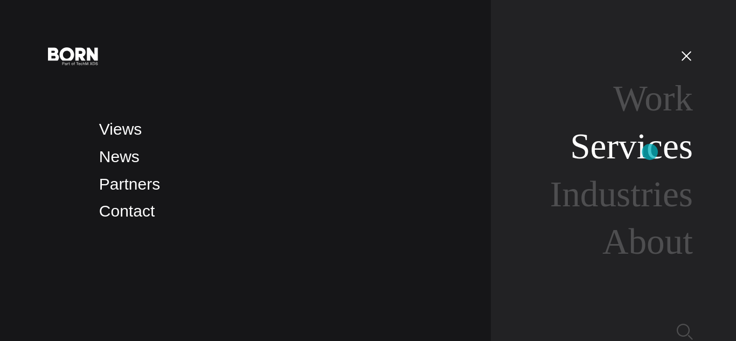  What do you see at coordinates (127, 211) in the screenshot?
I see `a: Contact` at bounding box center [127, 211].